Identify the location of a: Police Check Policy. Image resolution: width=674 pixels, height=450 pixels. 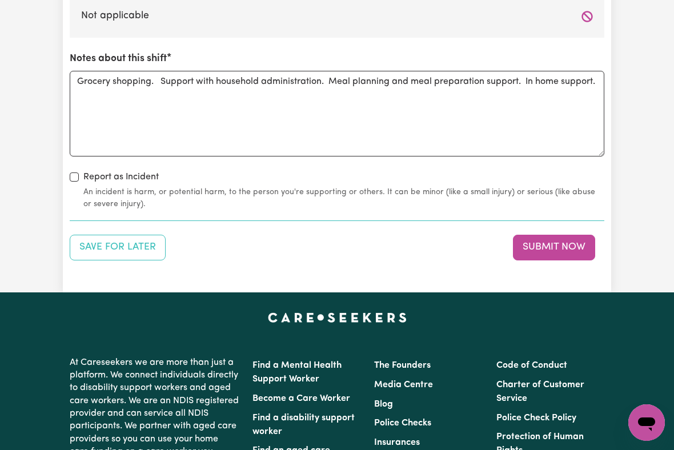
(536, 418).